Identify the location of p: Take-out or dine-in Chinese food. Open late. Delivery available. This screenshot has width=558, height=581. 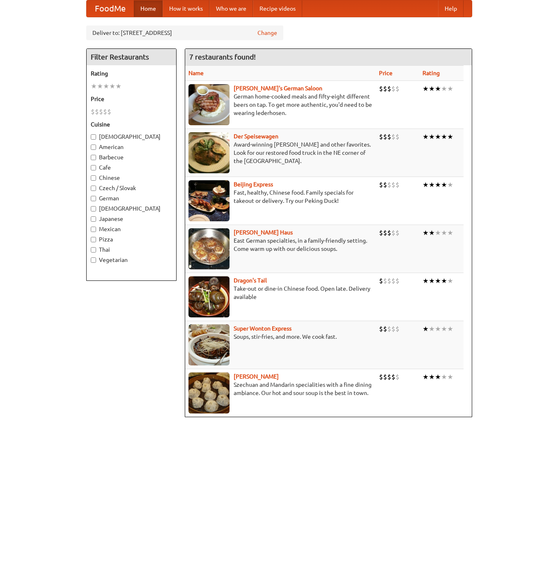
(280, 293).